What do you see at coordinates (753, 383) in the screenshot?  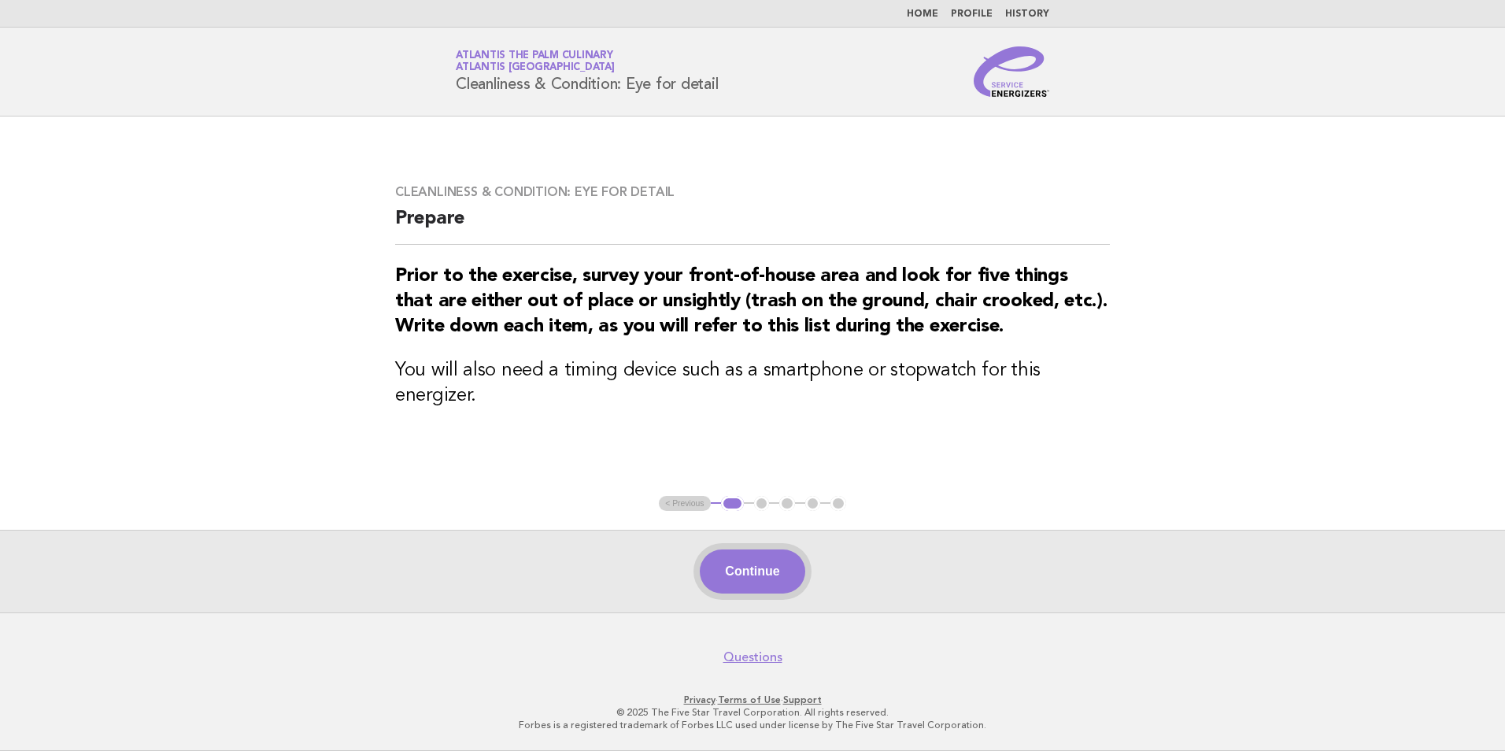 I see `h3: You will also need a timing device such as a smartphone or stopwatch for this energizer.` at bounding box center [753, 383].